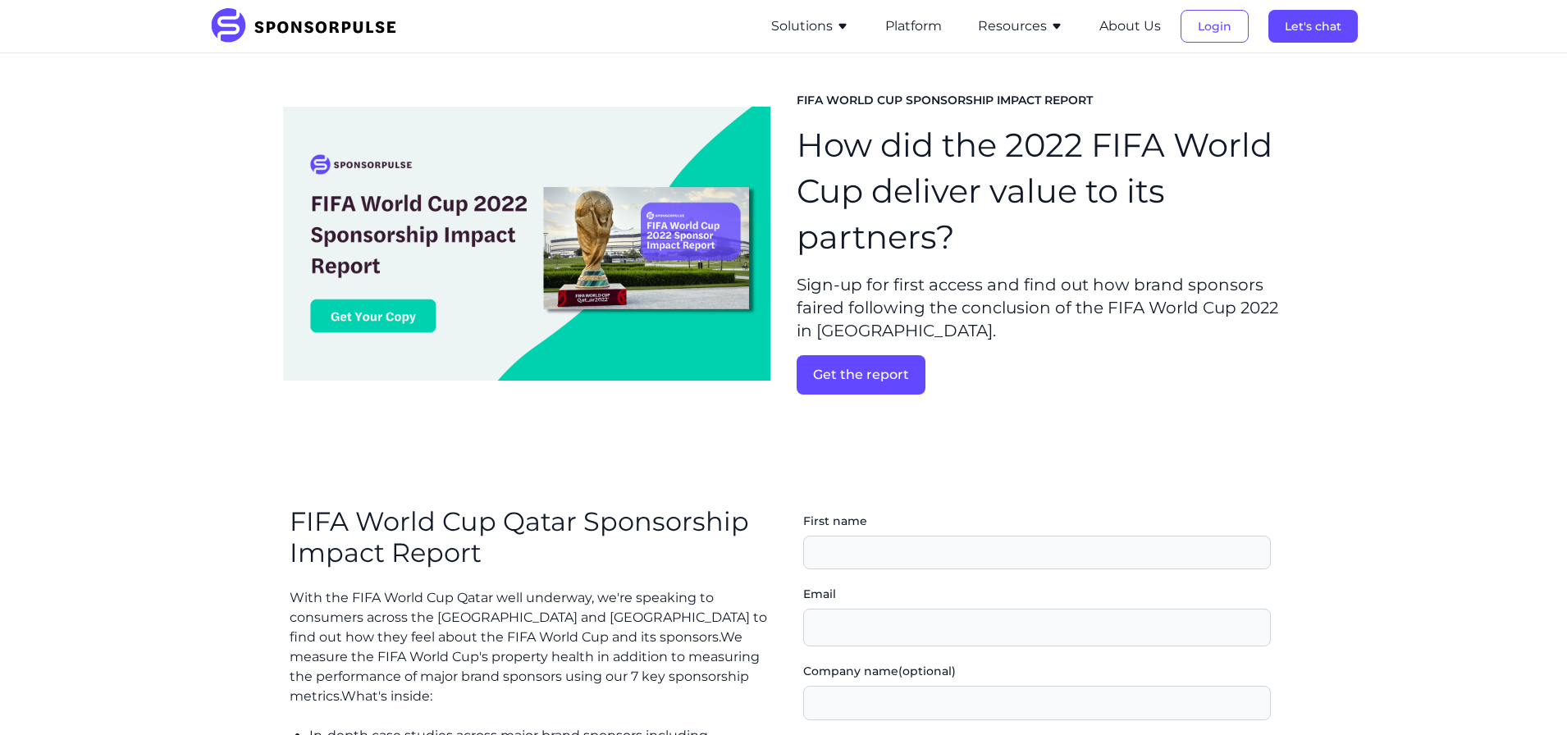  What do you see at coordinates (309, 26) in the screenshot?
I see `img: SponsorPulse` at bounding box center [309, 26].